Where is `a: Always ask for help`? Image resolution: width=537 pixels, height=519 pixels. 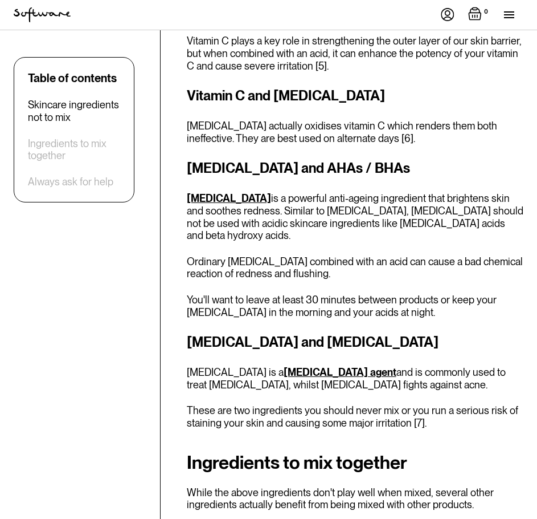 a: Always ask for help is located at coordinates (71, 182).